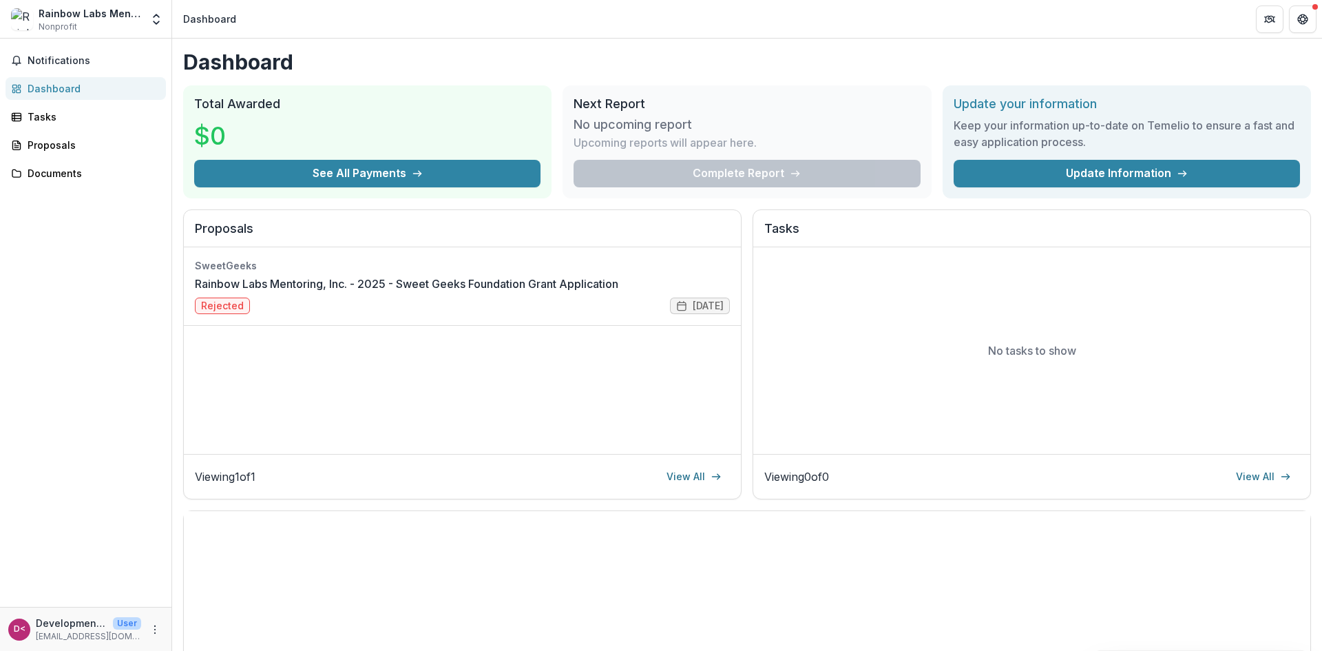 Image resolution: width=1322 pixels, height=651 pixels. Describe the element at coordinates (1303, 19) in the screenshot. I see `button: Get Help` at that location.